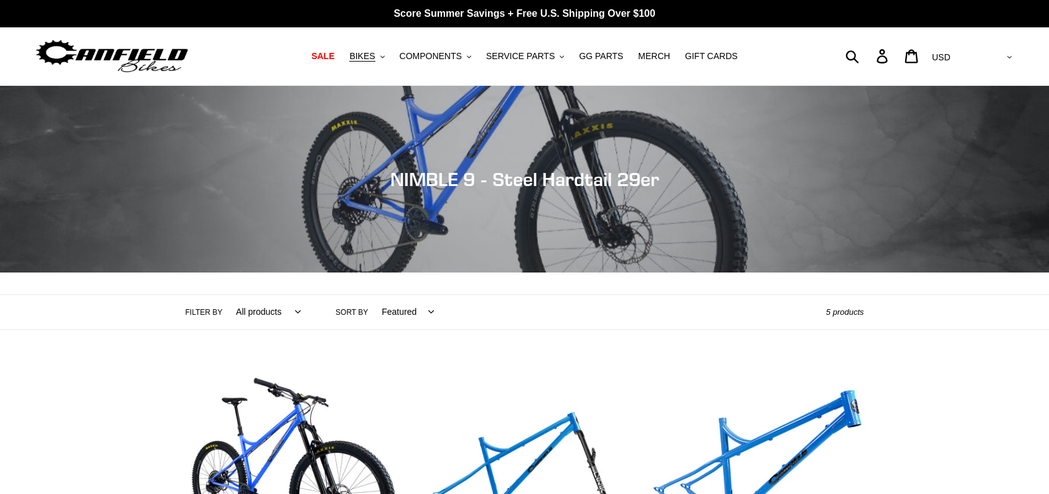 The width and height of the screenshot is (1049, 494). I want to click on span: COMPONENTS, so click(431, 56).